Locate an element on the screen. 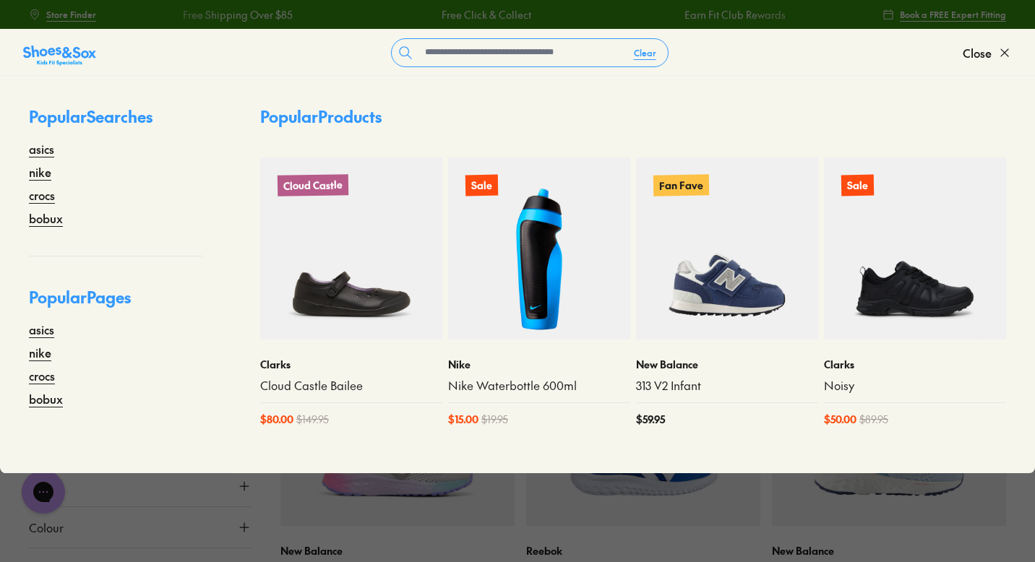  a: Store Finder is located at coordinates (62, 14).